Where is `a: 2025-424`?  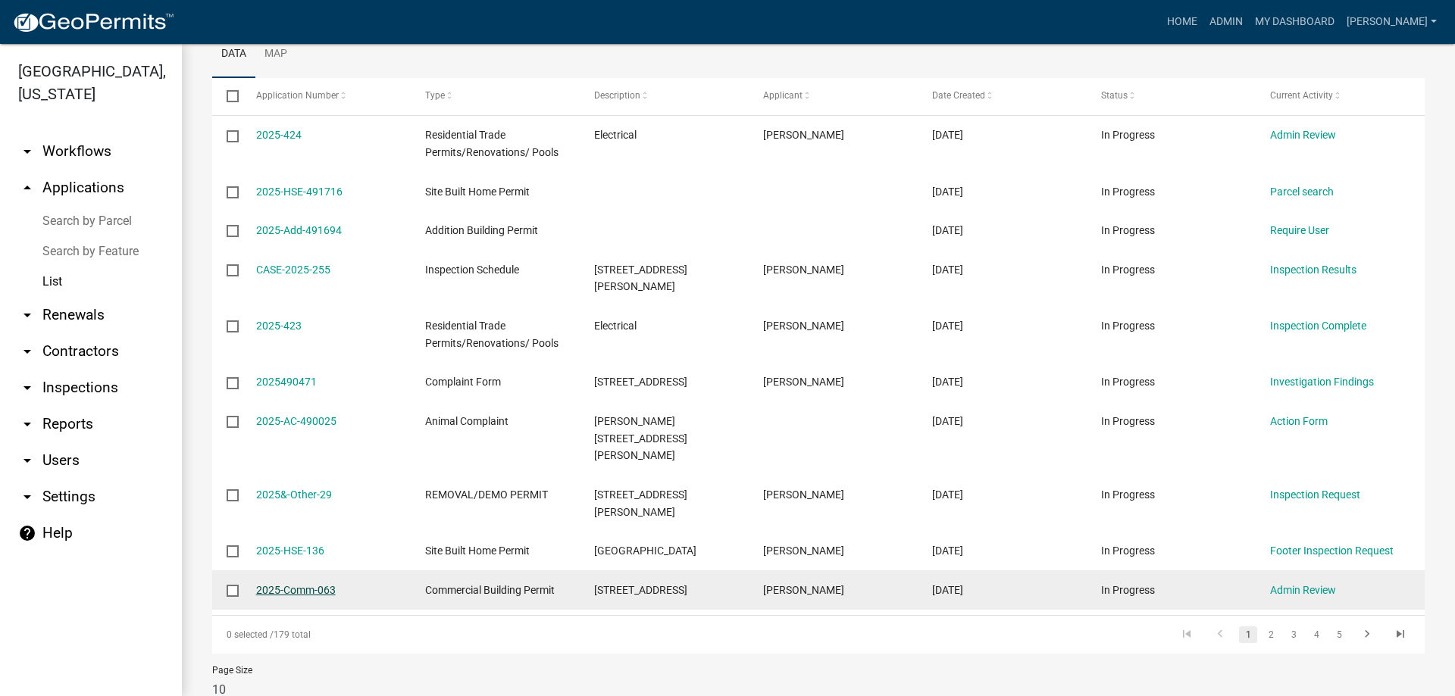
a: 2025-424 is located at coordinates (279, 135).